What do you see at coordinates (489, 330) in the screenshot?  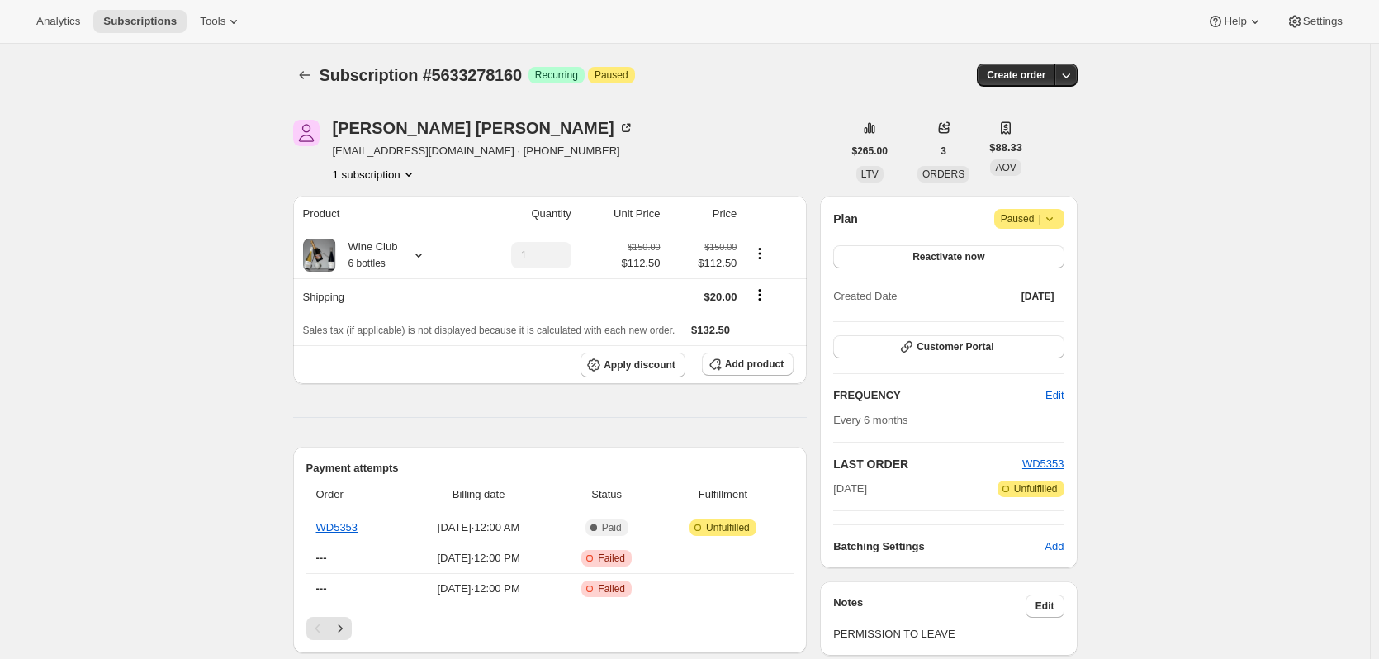 I see `span: Sales tax (if applicable) is not displayed because it is calculated with each new order.` at bounding box center [489, 330].